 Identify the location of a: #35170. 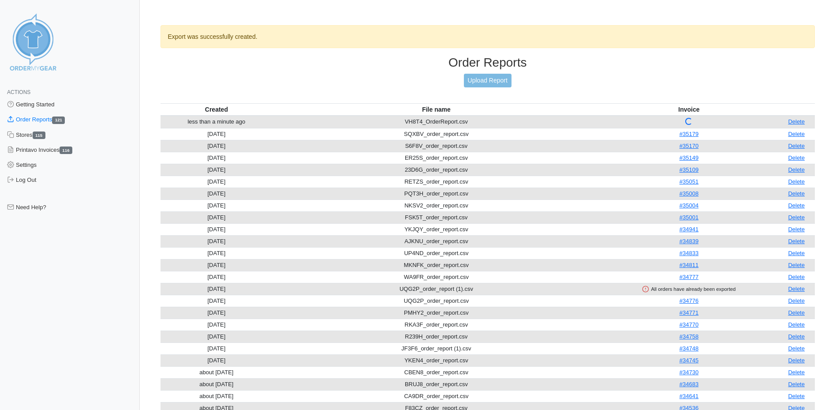
(689, 145).